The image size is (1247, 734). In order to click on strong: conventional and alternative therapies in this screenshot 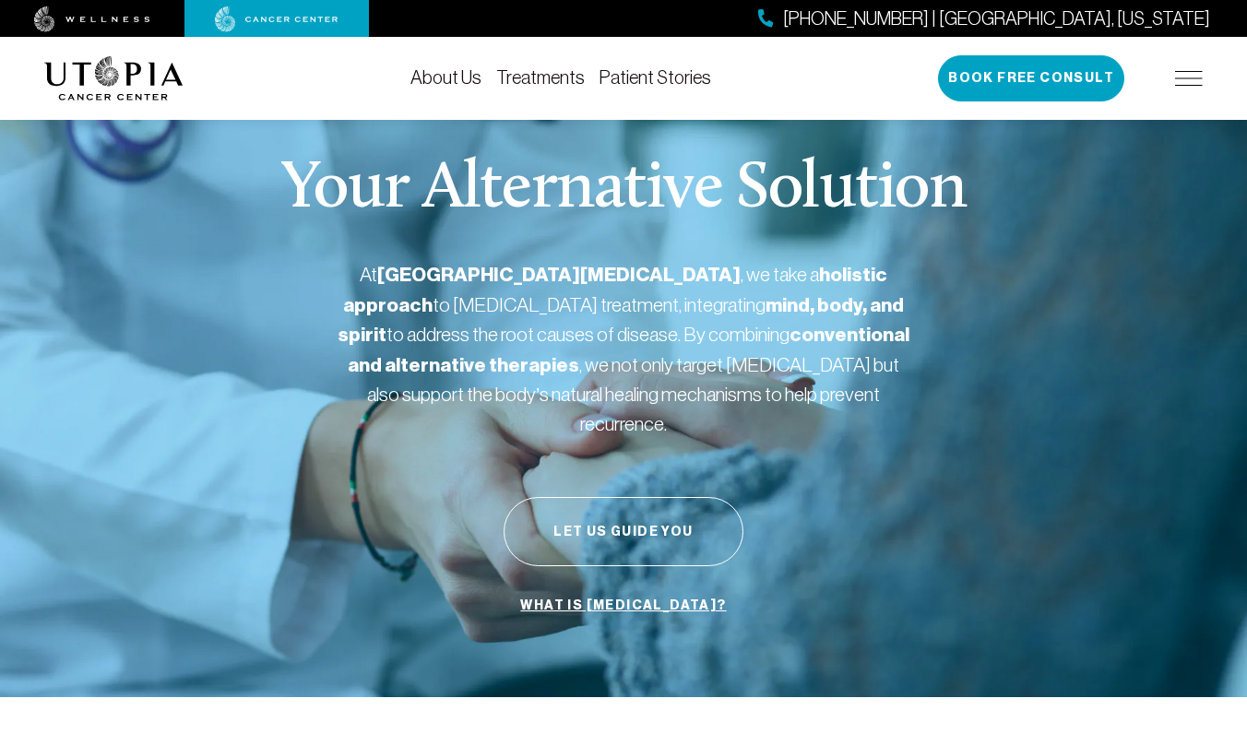, I will do `click(628, 349)`.